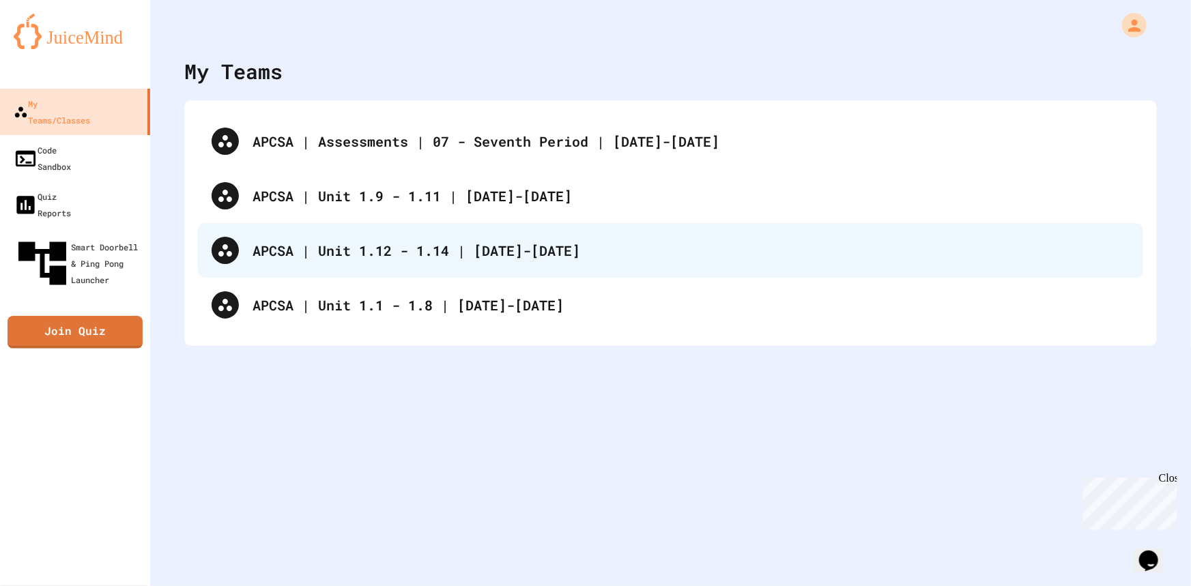 The height and width of the screenshot is (586, 1191). What do you see at coordinates (42, 205) in the screenshot?
I see `div: Quiz Reports` at bounding box center [42, 205].